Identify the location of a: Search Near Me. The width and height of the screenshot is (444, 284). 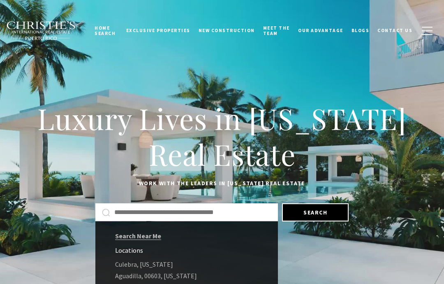
(138, 236).